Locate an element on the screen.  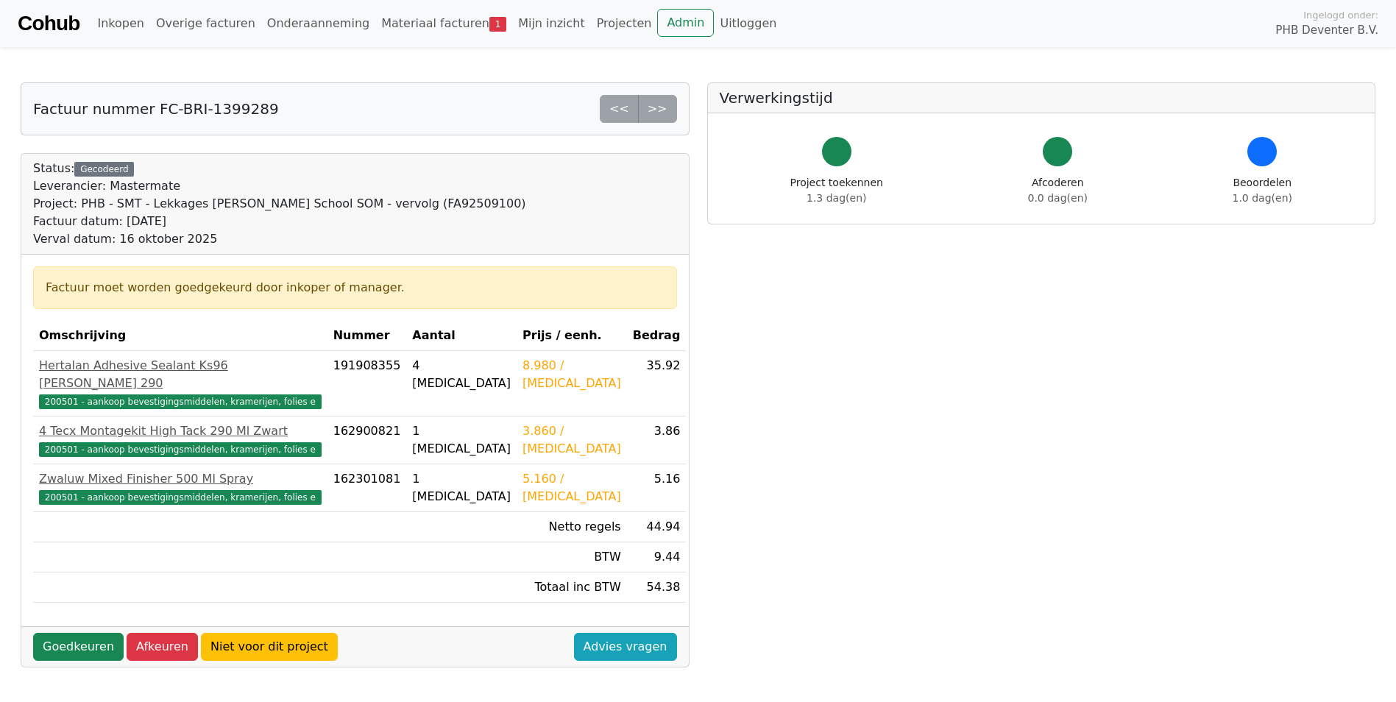
td: 54.38 is located at coordinates (656, 587).